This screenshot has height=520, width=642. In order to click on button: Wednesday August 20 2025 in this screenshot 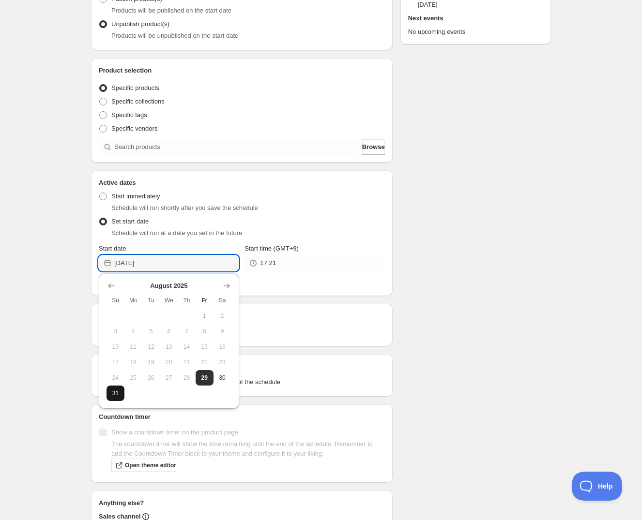, I will do `click(168, 362)`.